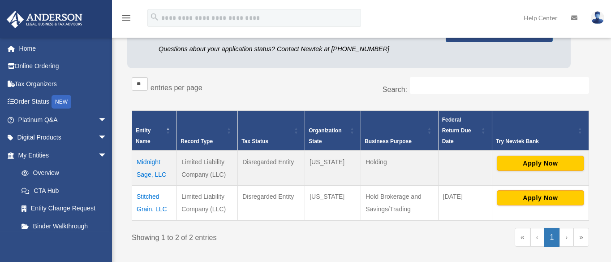  Describe the element at coordinates (598, 17) in the screenshot. I see `img: User Pic` at that location.